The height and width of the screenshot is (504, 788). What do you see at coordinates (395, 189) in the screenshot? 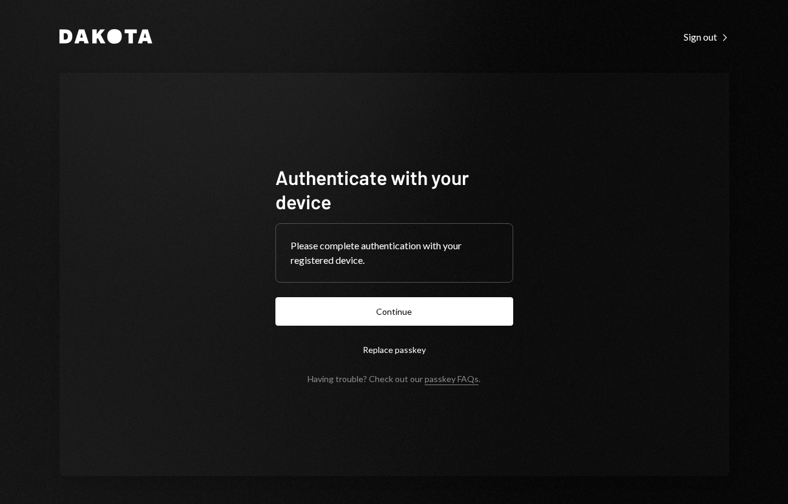
I see `h1: Authenticate with your device` at bounding box center [395, 189].